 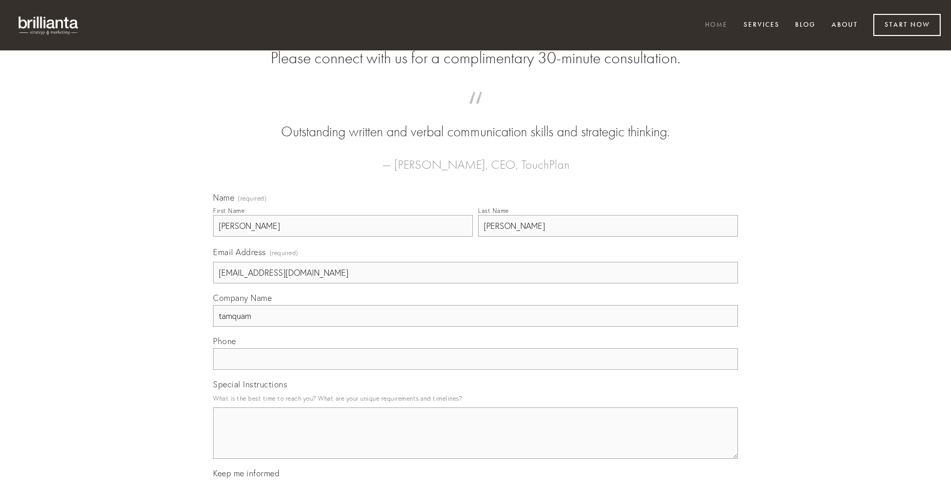 What do you see at coordinates (250, 384) in the screenshot?
I see `span: Special Instructions` at bounding box center [250, 384].